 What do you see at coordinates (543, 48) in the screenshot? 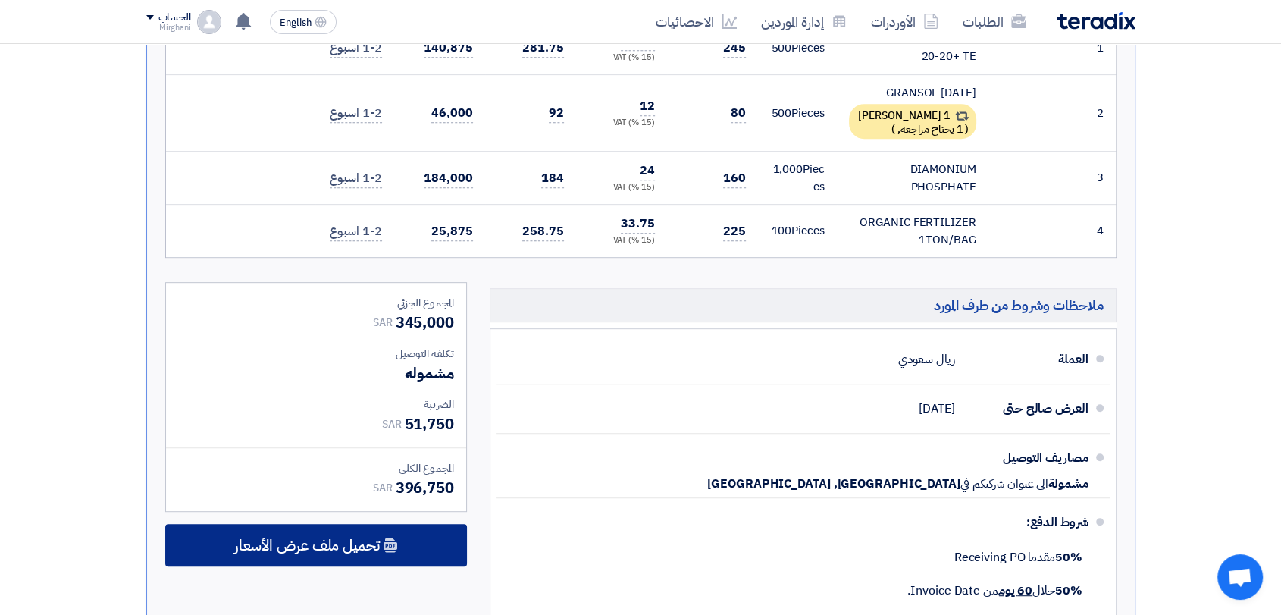
I see `span: 281.75` at bounding box center [543, 48].